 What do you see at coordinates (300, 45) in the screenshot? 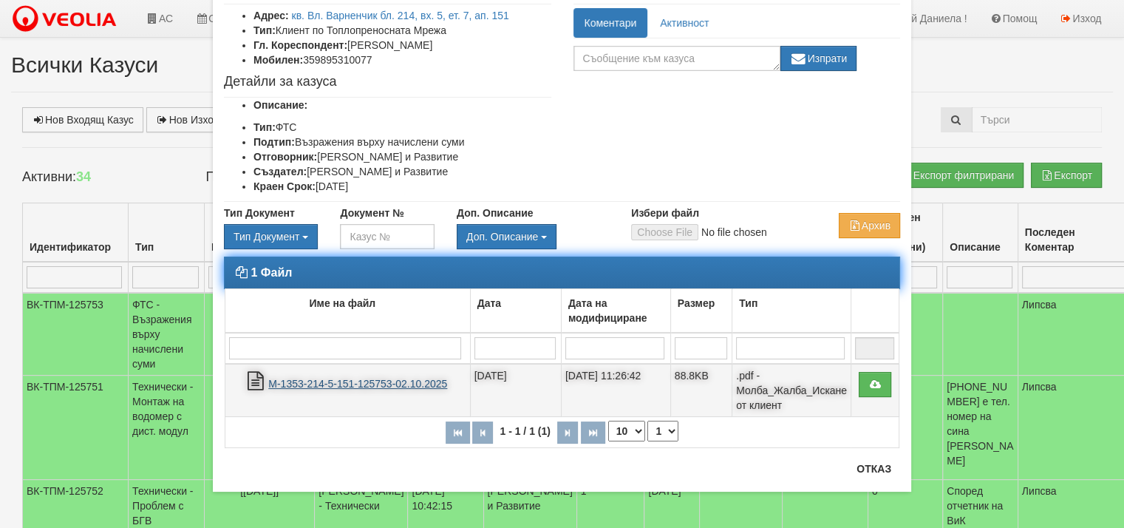
I see `b: Гл. Кореспондент:` at bounding box center [300, 45].